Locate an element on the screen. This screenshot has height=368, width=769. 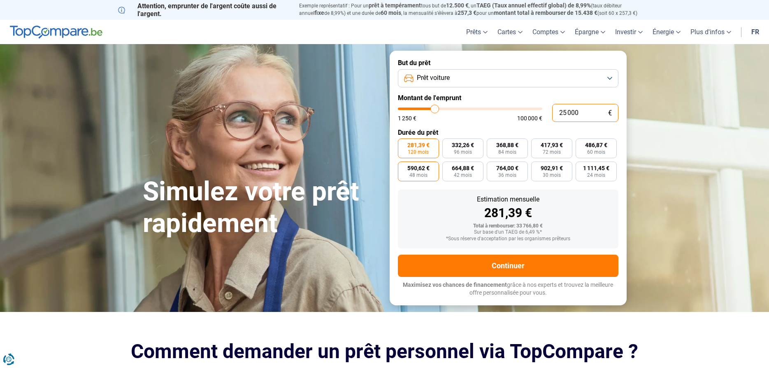
a: Énergie is located at coordinates (667, 32).